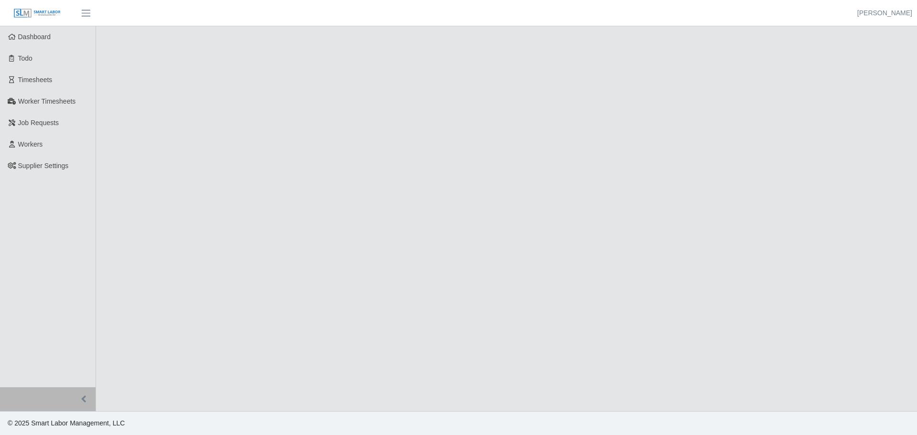 This screenshot has width=917, height=435. Describe the element at coordinates (35, 80) in the screenshot. I see `span: Timesheets` at that location.